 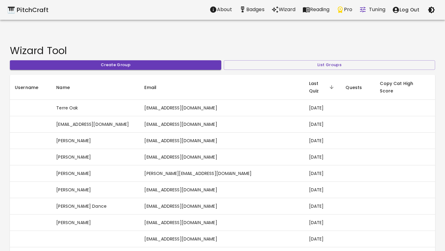 I want to click on a: About, so click(x=221, y=10).